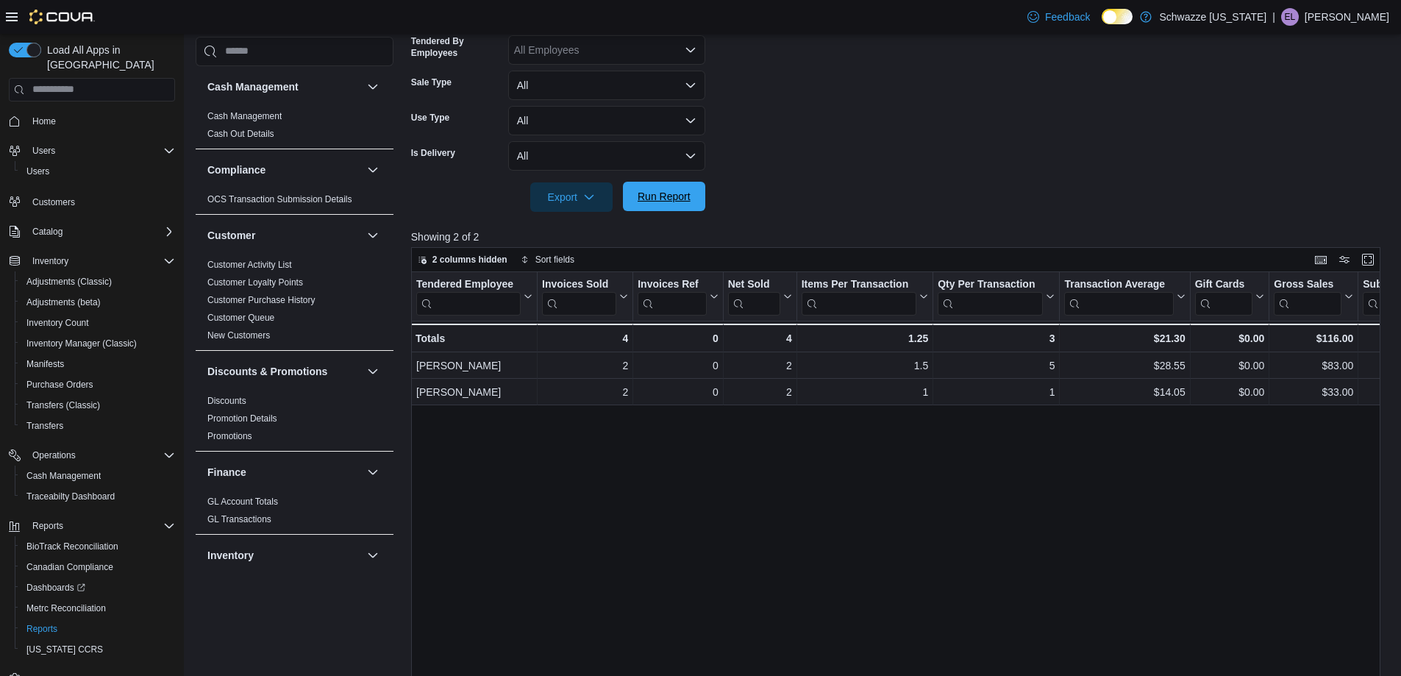 The image size is (1401, 676). I want to click on span: Promotions, so click(230, 436).